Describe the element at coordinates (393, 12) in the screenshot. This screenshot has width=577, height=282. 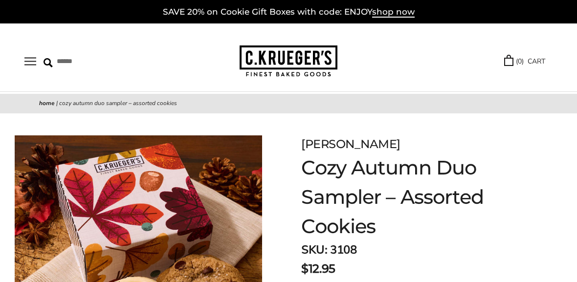
I see `span: shop now` at that location.